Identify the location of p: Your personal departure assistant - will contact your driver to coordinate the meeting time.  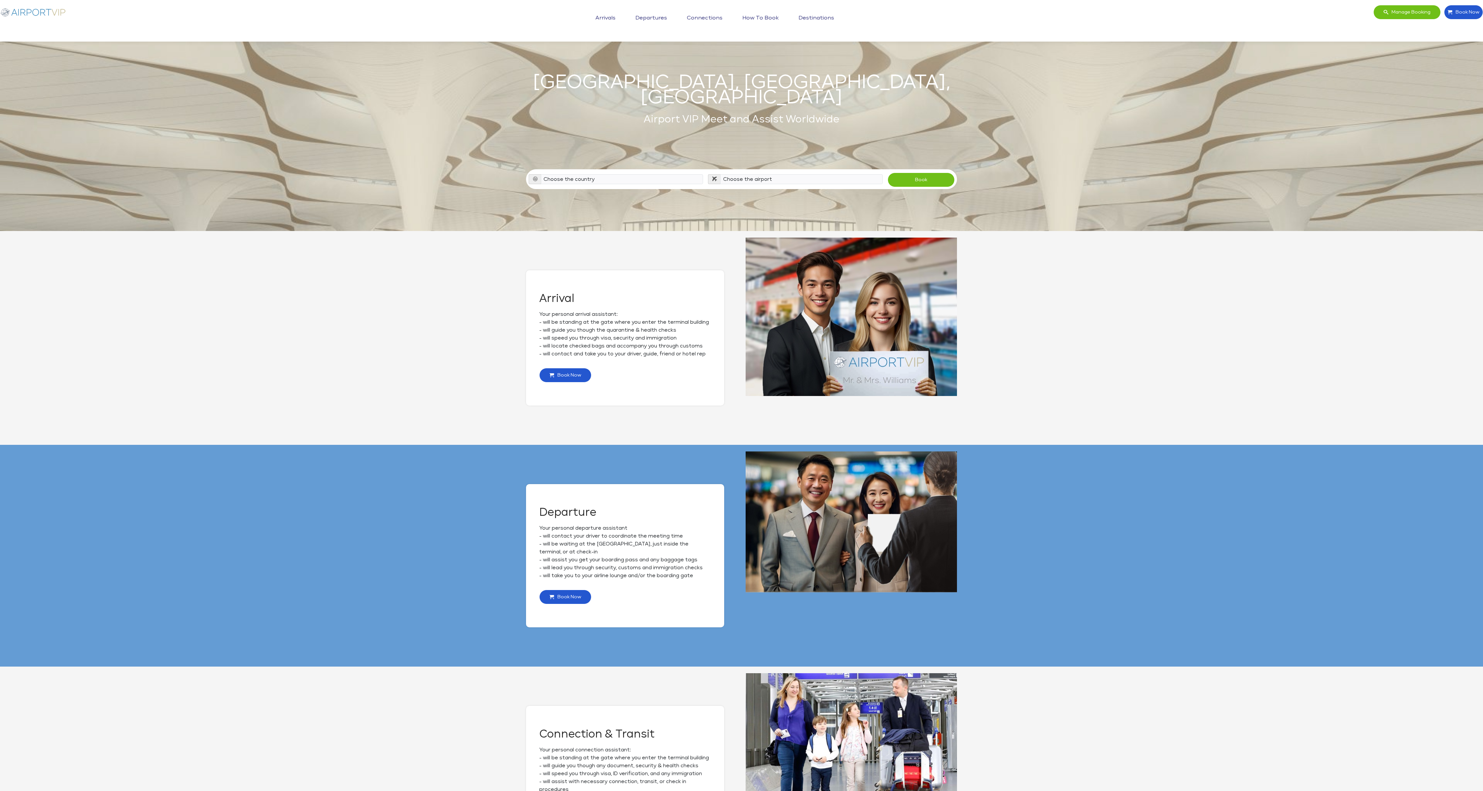
(625, 533).